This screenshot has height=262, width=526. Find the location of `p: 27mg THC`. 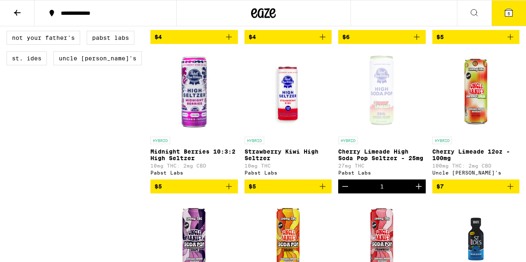

p: 27mg THC is located at coordinates (382, 166).